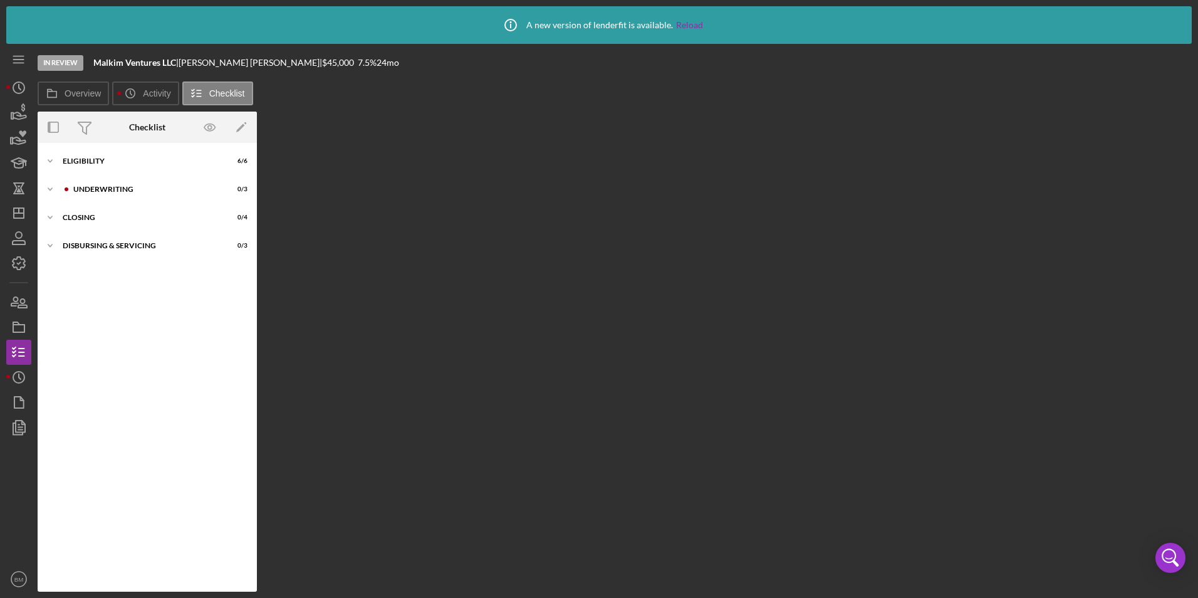  What do you see at coordinates (1171, 558) in the screenshot?
I see `div: Open Intercom Messenger` at bounding box center [1171, 558].